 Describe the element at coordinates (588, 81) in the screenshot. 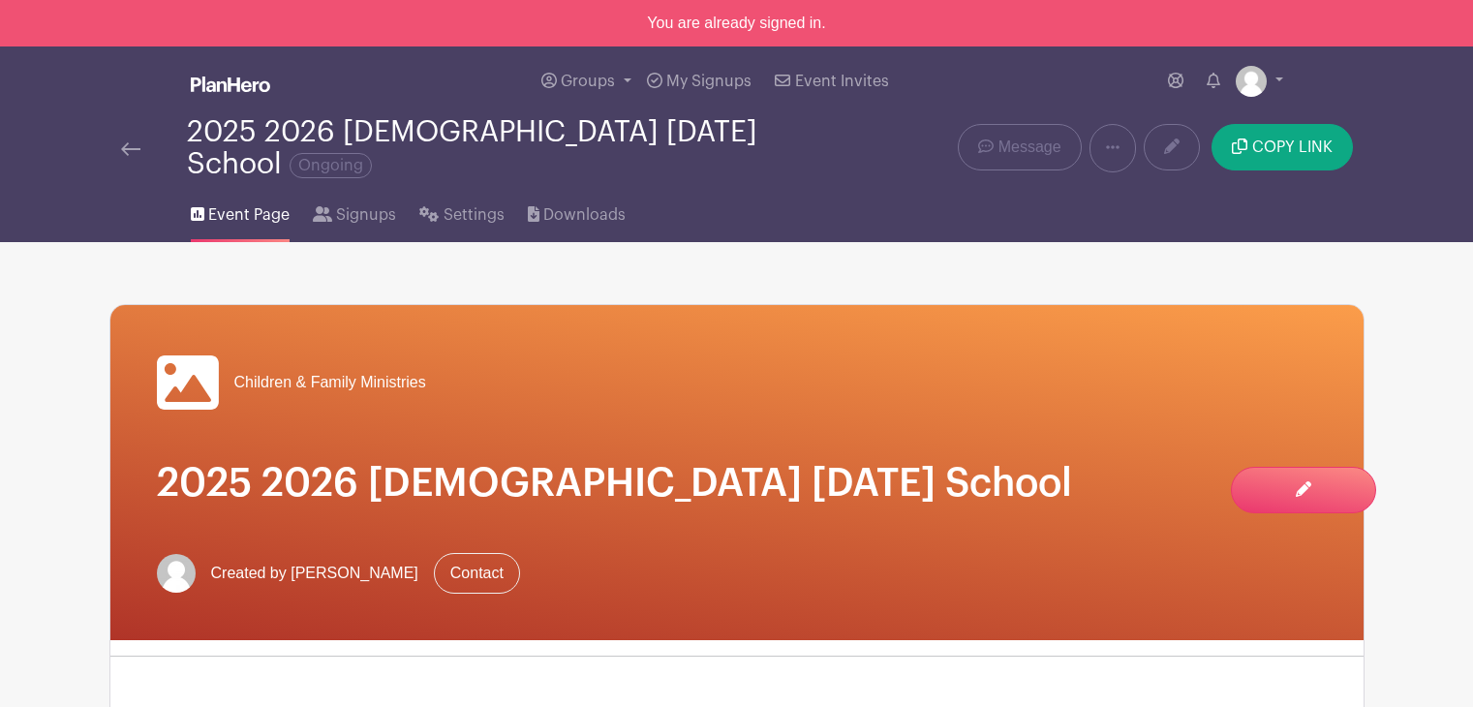

I see `span: Groups` at that location.